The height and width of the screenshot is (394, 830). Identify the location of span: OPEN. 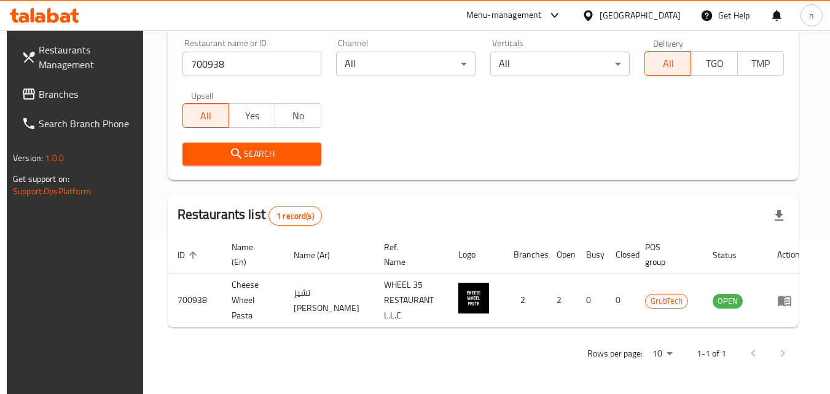
(728, 300).